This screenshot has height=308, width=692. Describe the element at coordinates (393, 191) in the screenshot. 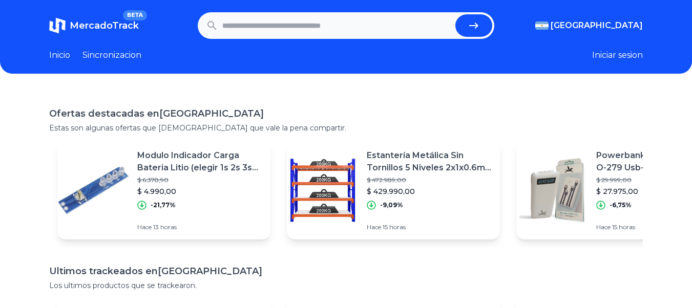

I see `a: Featured imageEstantería Metálica Sin Tornillos 5 Niveles 2x1x0.6m 1000kg$ 472.989,00$ 429.990,00...` at that location.